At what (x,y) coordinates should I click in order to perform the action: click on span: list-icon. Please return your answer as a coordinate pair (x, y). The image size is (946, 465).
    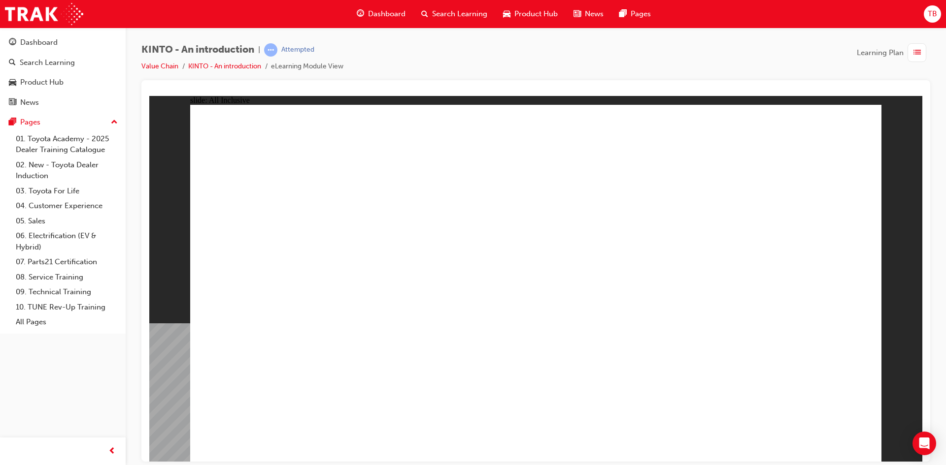
    Looking at the image, I should click on (917, 53).